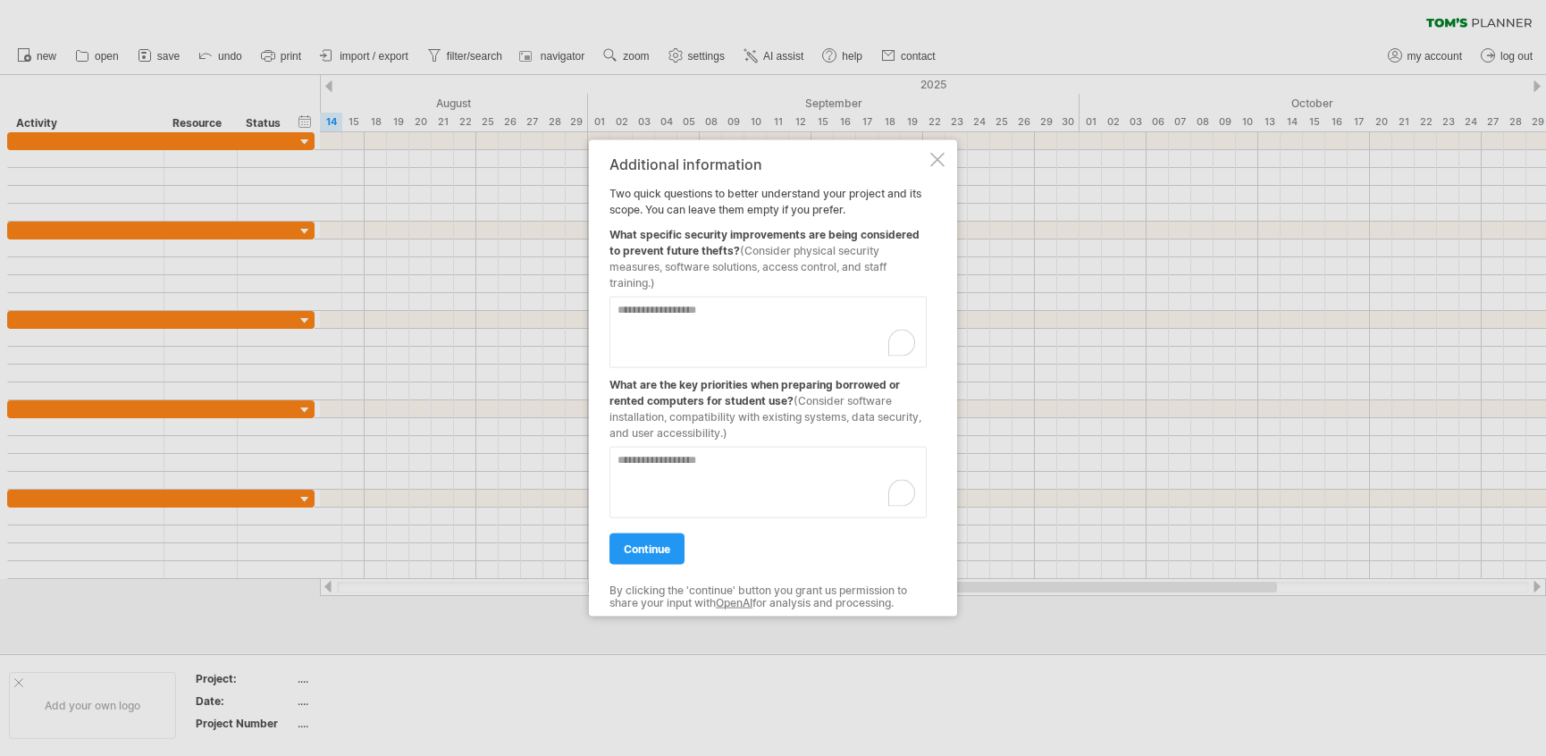 Image resolution: width=1546 pixels, height=756 pixels. Describe the element at coordinates (647, 549) in the screenshot. I see `span: continue` at that location.